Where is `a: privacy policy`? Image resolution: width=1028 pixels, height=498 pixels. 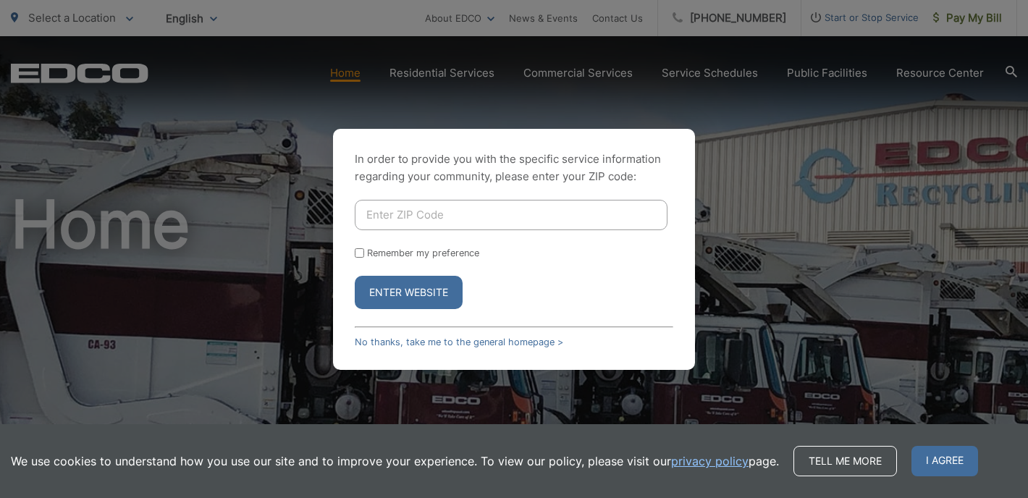
a: privacy policy is located at coordinates (709, 461).